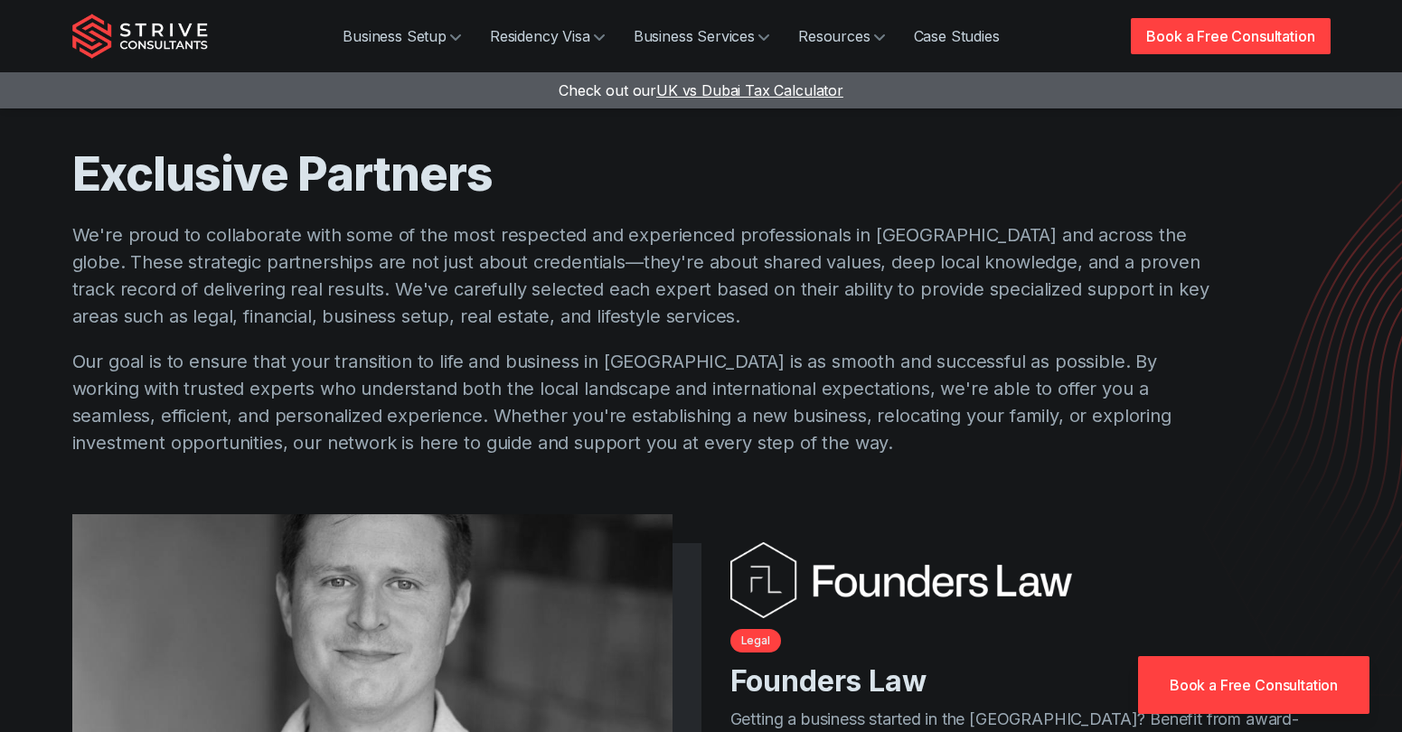 Image resolution: width=1402 pixels, height=732 pixels. I want to click on p: We're proud to collaborate with some of the most respected and experienced professionals in [GEOG..., so click(651, 276).